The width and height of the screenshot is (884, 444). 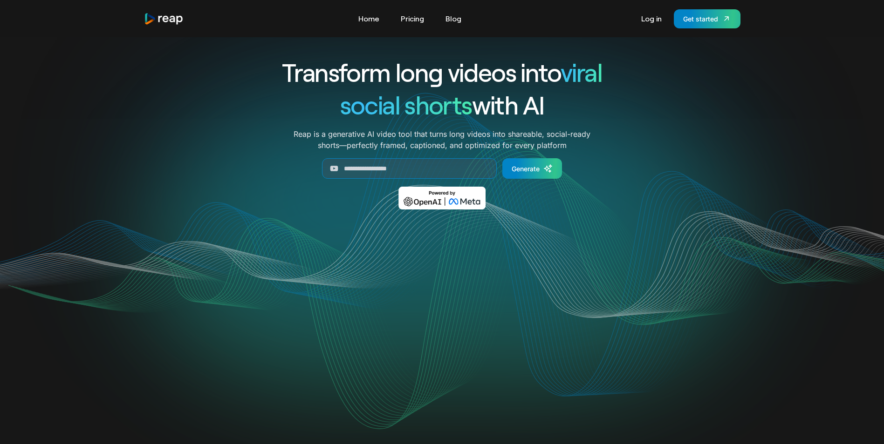 I want to click on div: Get started, so click(x=700, y=19).